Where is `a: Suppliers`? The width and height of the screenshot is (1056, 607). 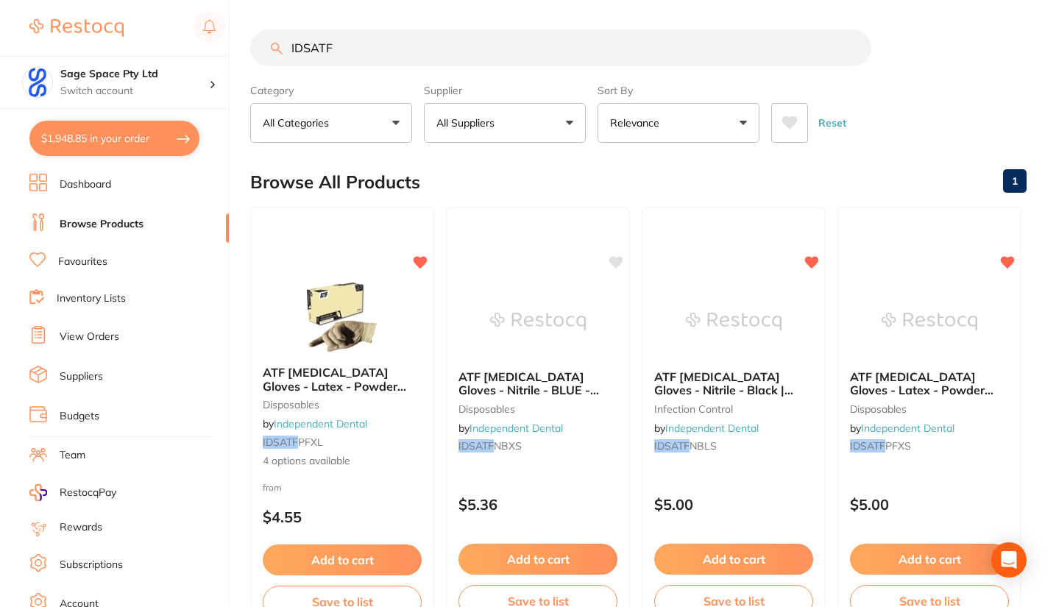
a: Suppliers is located at coordinates (81, 377).